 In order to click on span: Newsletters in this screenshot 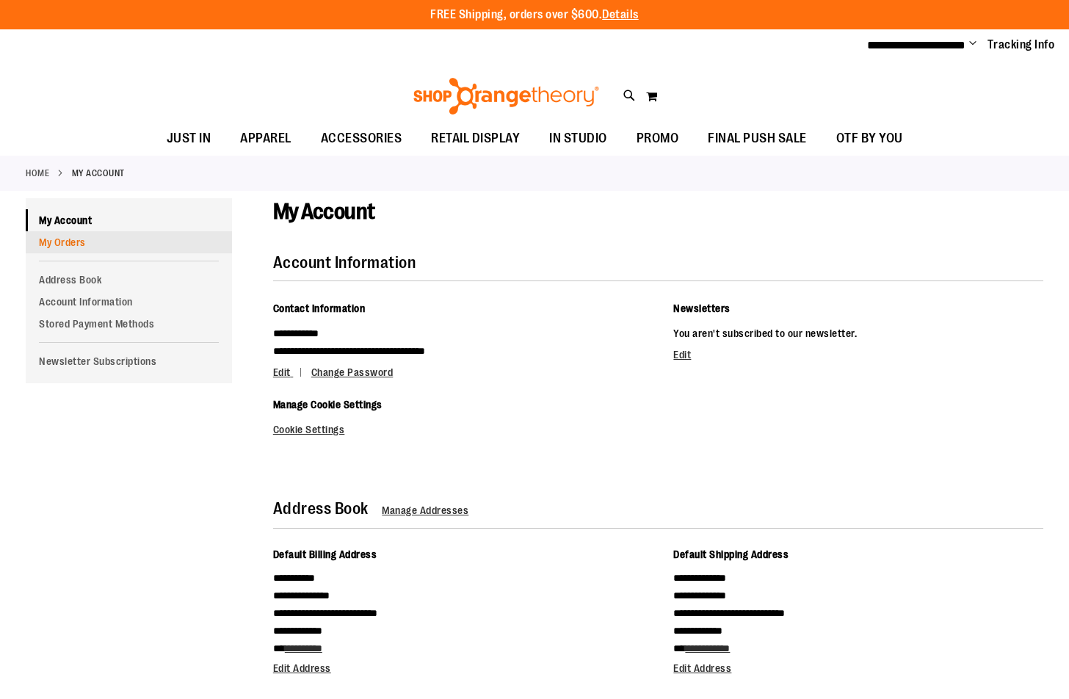, I will do `click(702, 308)`.